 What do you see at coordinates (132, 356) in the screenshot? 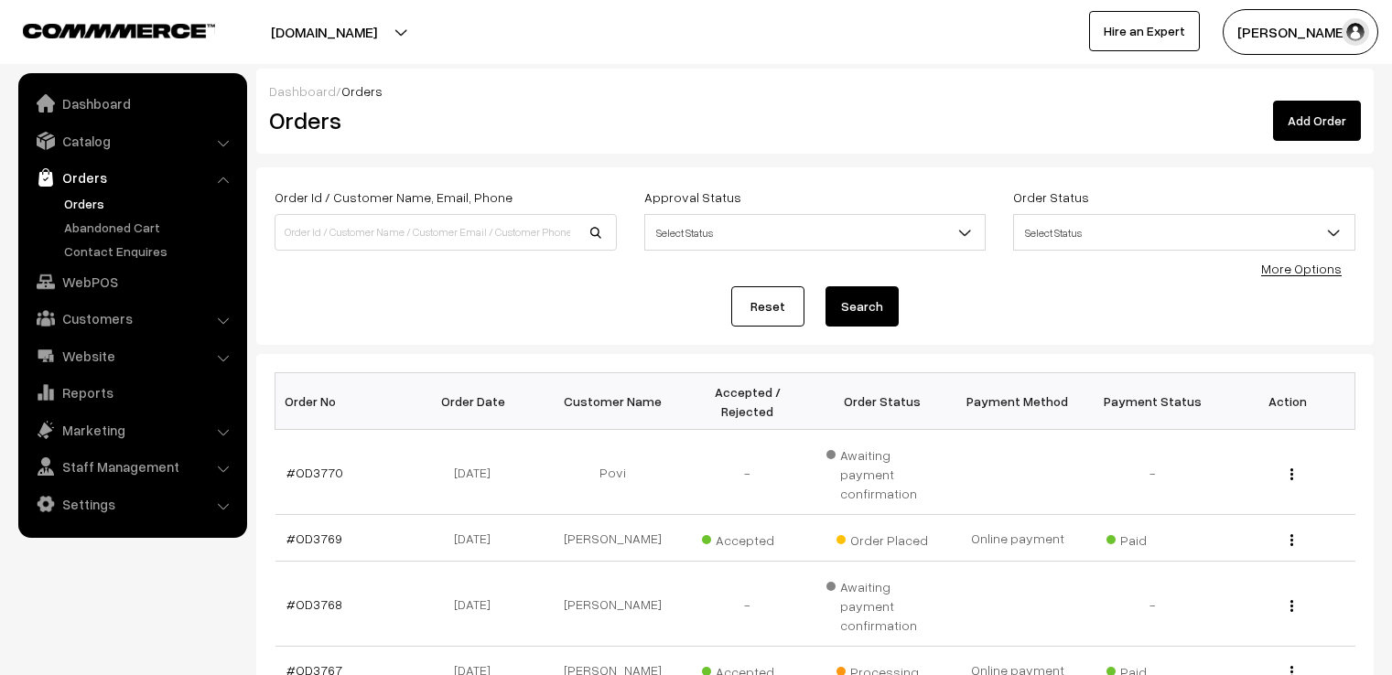
I see `a: Website` at bounding box center [132, 356].